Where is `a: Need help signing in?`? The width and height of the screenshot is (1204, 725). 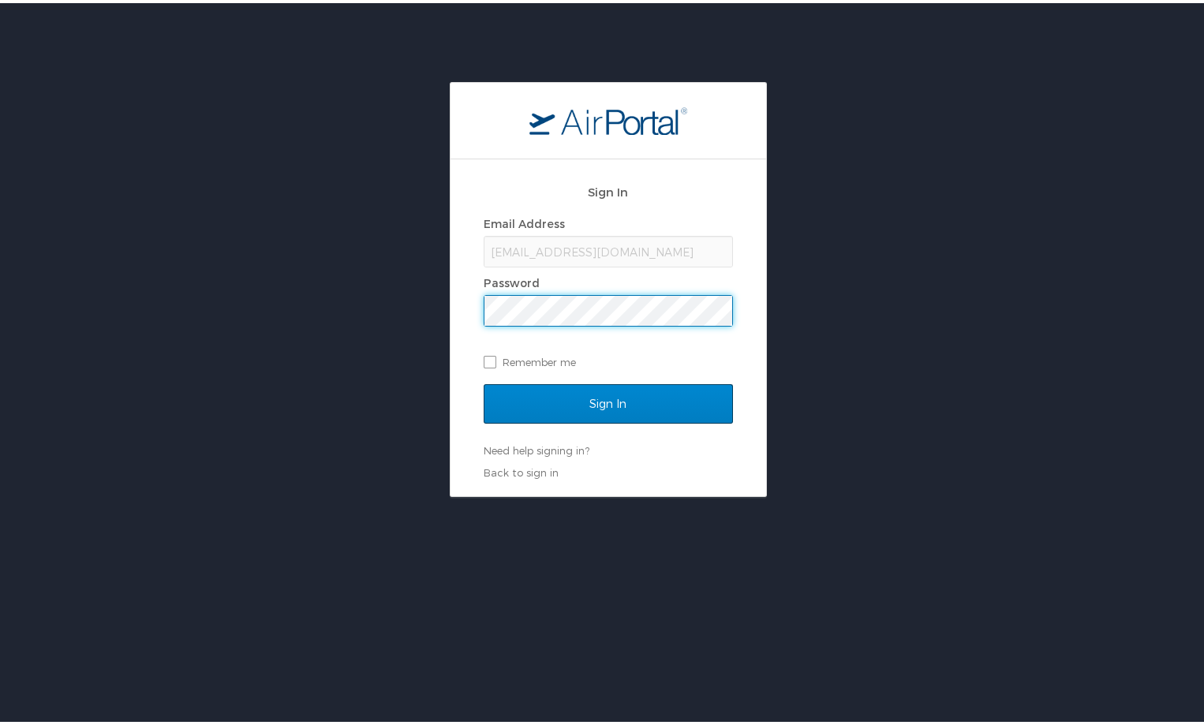
a: Need help signing in? is located at coordinates (537, 447).